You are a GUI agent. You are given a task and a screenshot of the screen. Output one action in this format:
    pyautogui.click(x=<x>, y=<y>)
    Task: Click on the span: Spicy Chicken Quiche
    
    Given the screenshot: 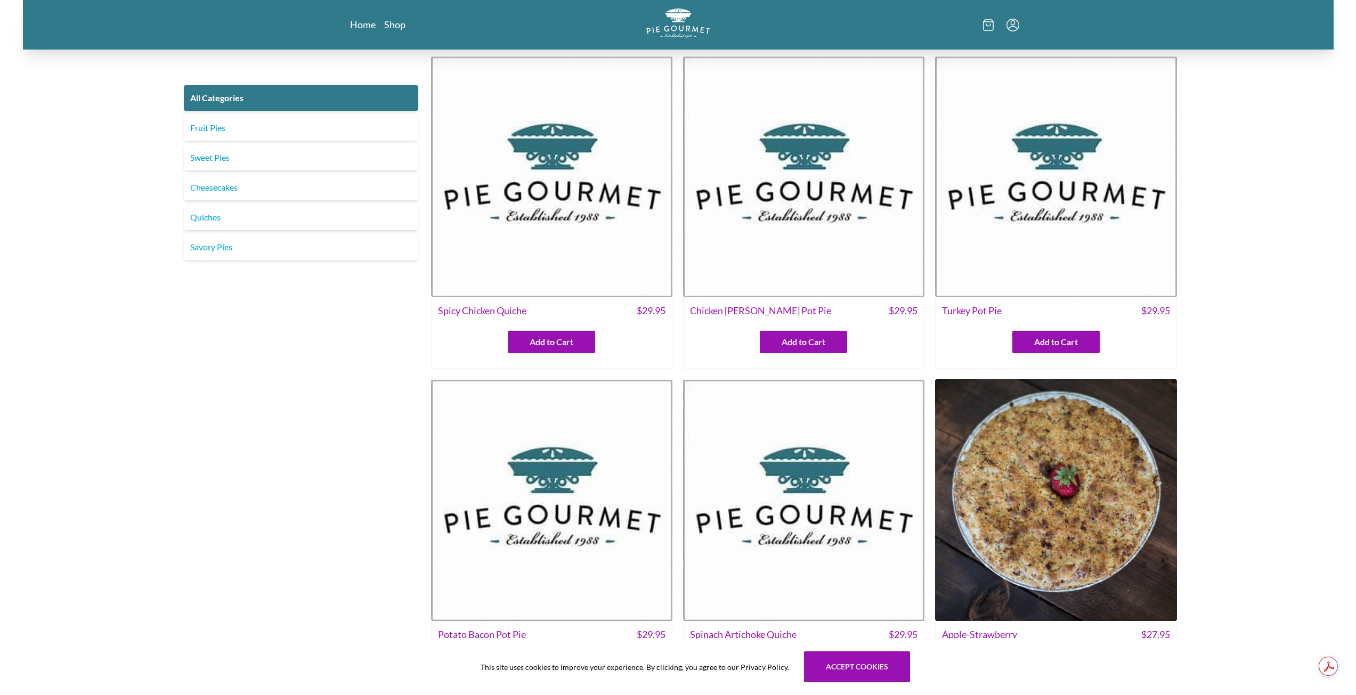 What is the action you would take?
    pyautogui.click(x=482, y=311)
    